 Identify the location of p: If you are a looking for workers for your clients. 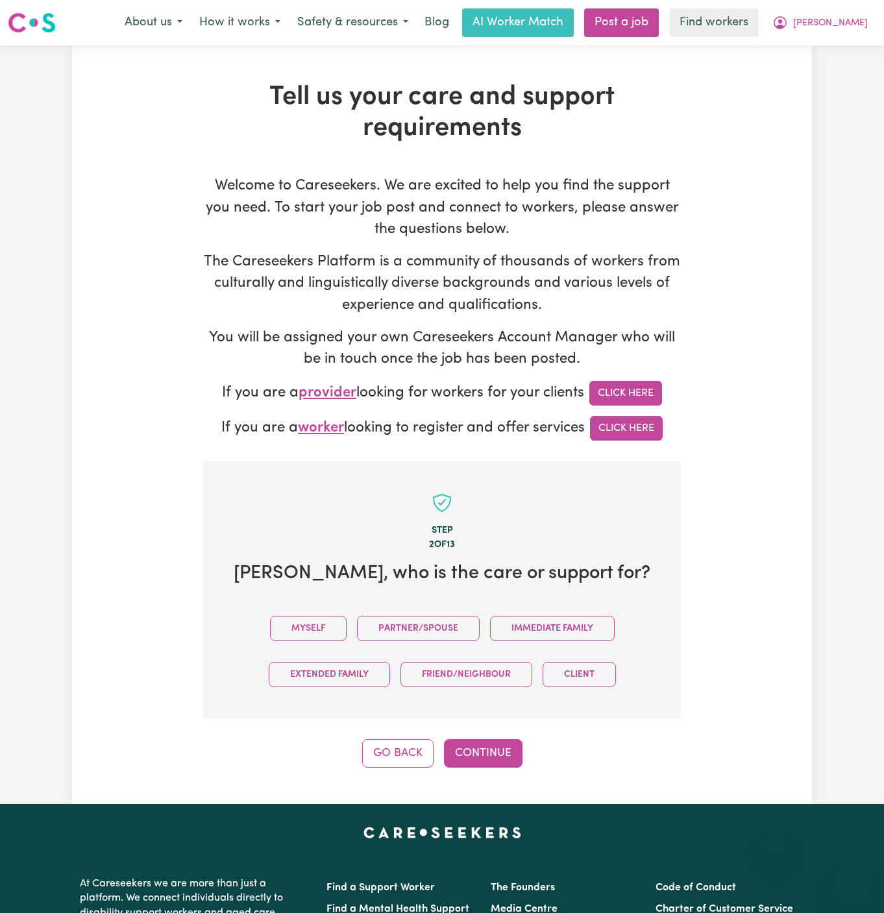
(442, 393).